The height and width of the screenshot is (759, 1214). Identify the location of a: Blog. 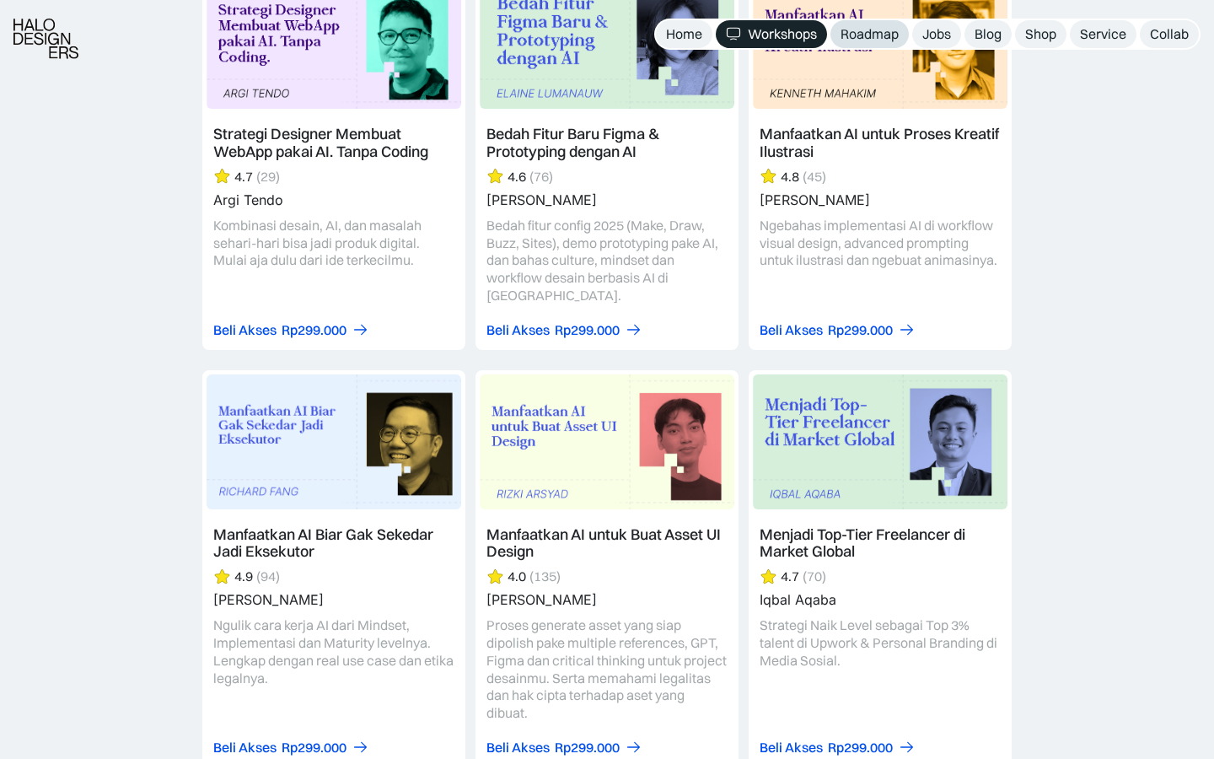
(988, 34).